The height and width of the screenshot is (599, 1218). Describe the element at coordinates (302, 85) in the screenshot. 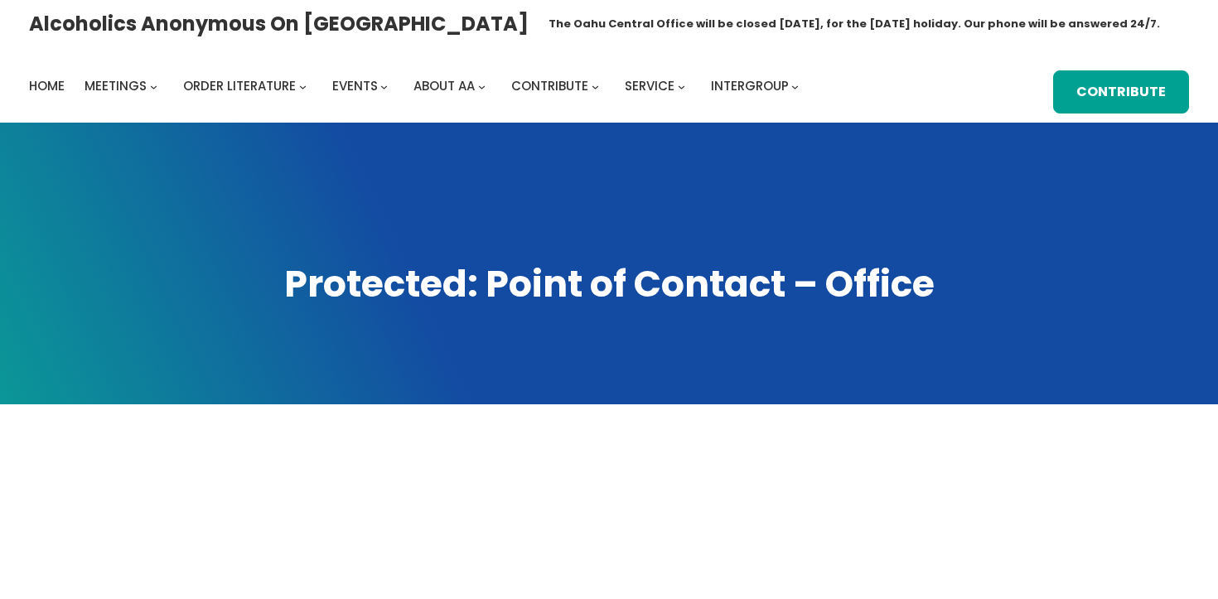

I see `button: Order Literature submenu` at that location.